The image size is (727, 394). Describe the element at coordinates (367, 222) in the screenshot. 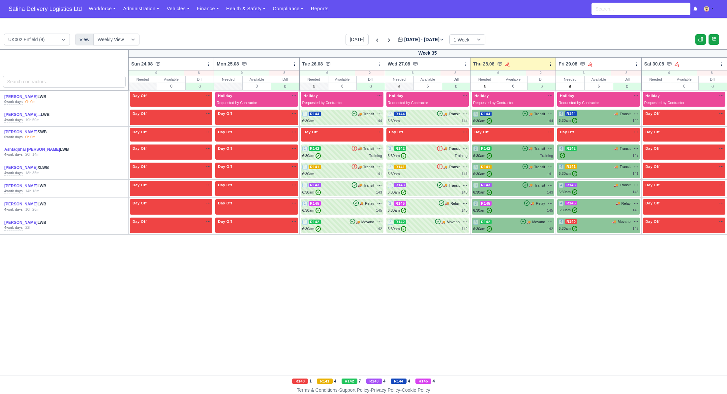

I see `span: Movano` at that location.